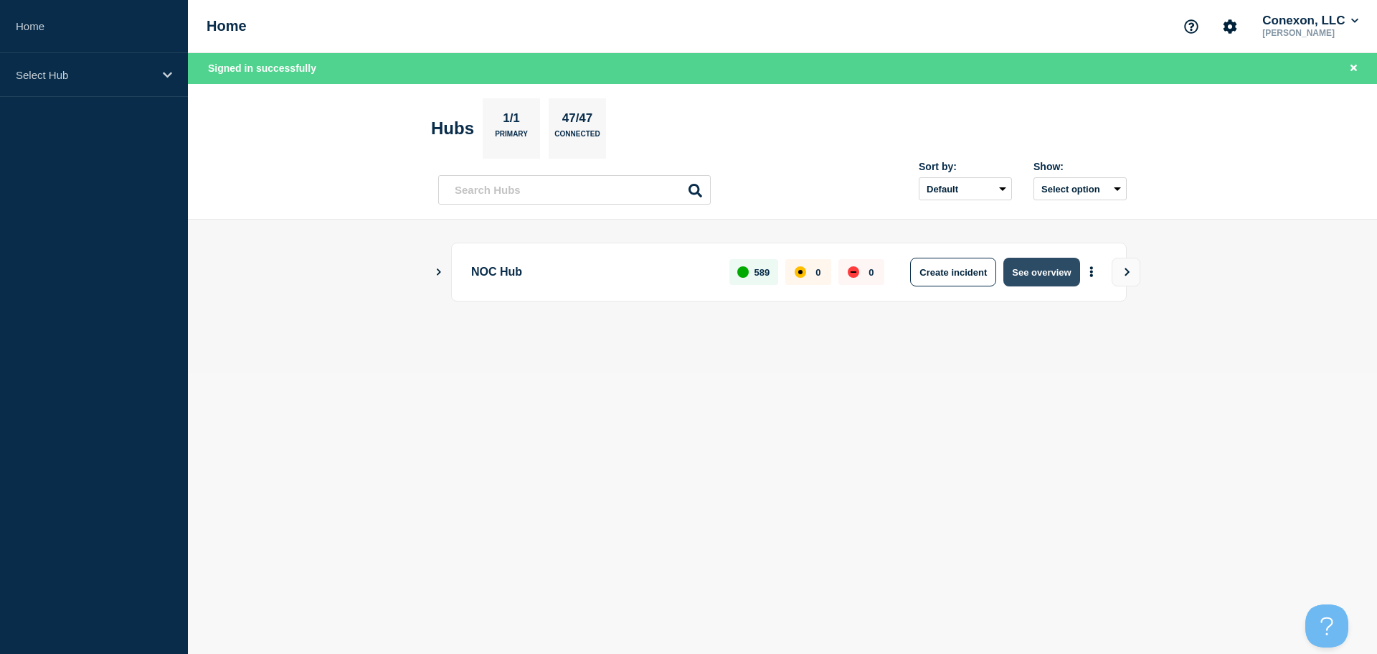 This screenshot has height=654, width=1377. What do you see at coordinates (85, 75) in the screenshot?
I see `p: Select Hub` at bounding box center [85, 75].